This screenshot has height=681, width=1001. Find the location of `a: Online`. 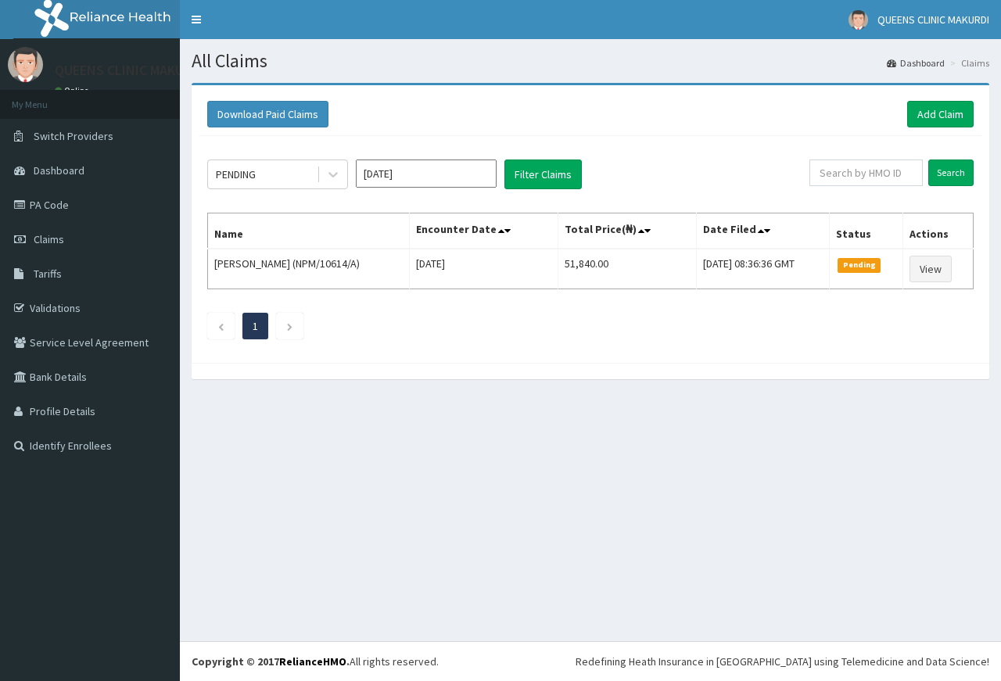

a: Online is located at coordinates (73, 91).